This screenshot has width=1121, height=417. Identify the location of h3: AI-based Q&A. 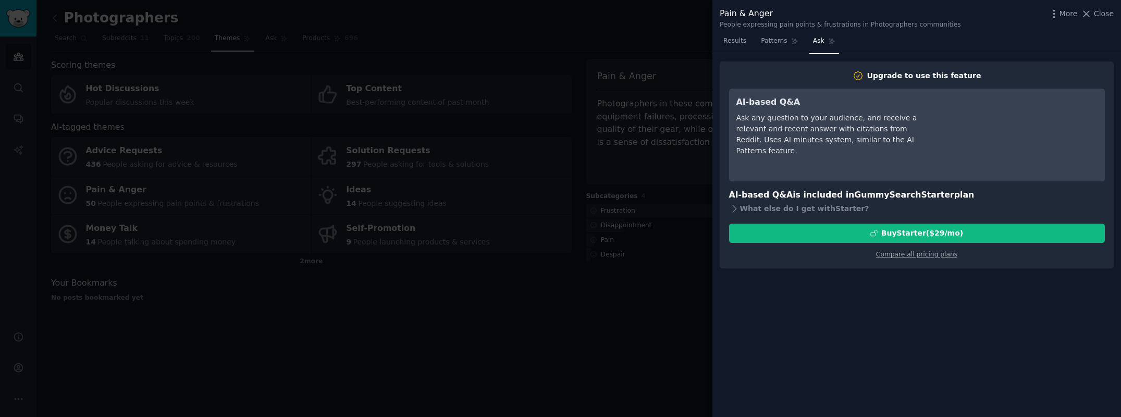
(831, 102).